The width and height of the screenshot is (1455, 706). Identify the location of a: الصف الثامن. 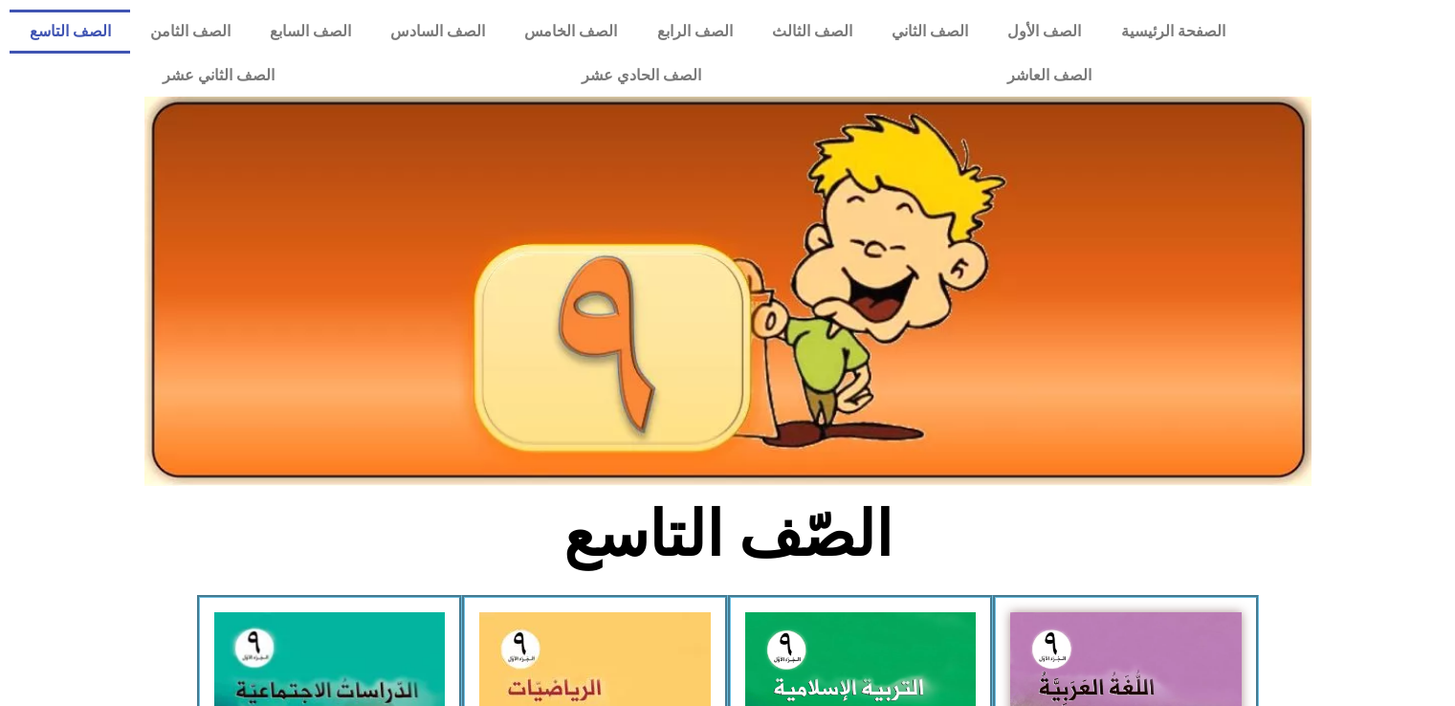
(189, 32).